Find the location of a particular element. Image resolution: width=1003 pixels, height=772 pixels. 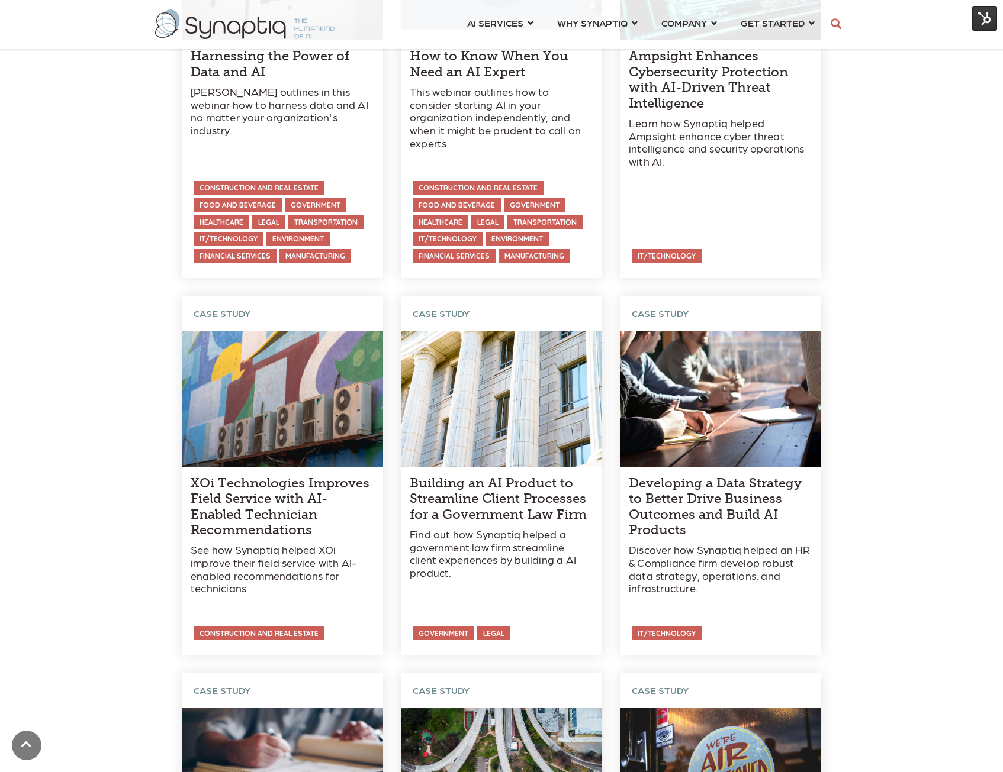

div: Chat Widget is located at coordinates (896, 697).